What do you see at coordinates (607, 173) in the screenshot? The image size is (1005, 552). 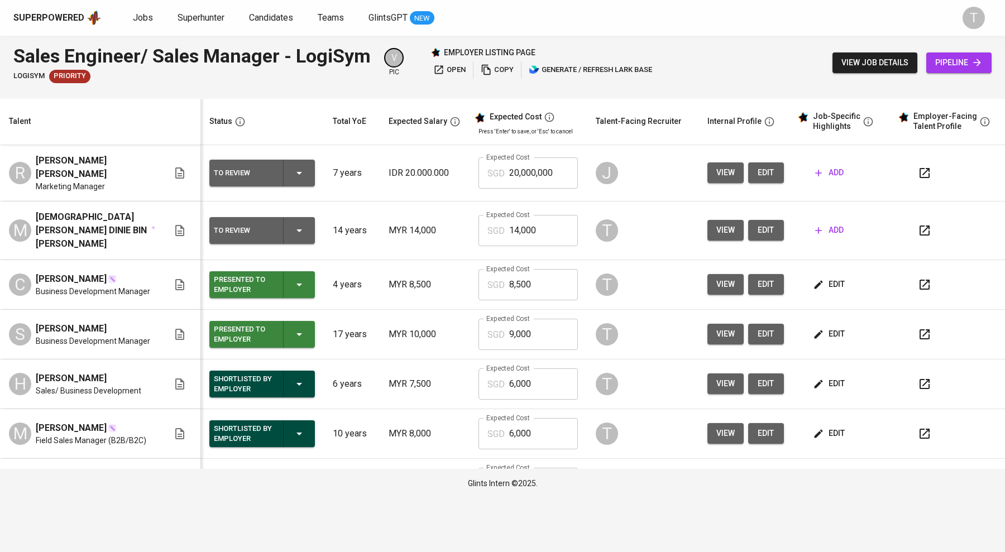 I see `div: J` at bounding box center [607, 173].